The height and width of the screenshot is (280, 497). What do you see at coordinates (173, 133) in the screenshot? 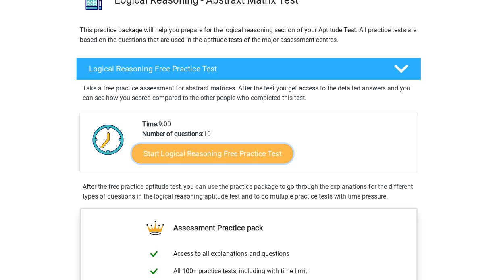
I see `b: Number of questions:` at bounding box center [173, 133].